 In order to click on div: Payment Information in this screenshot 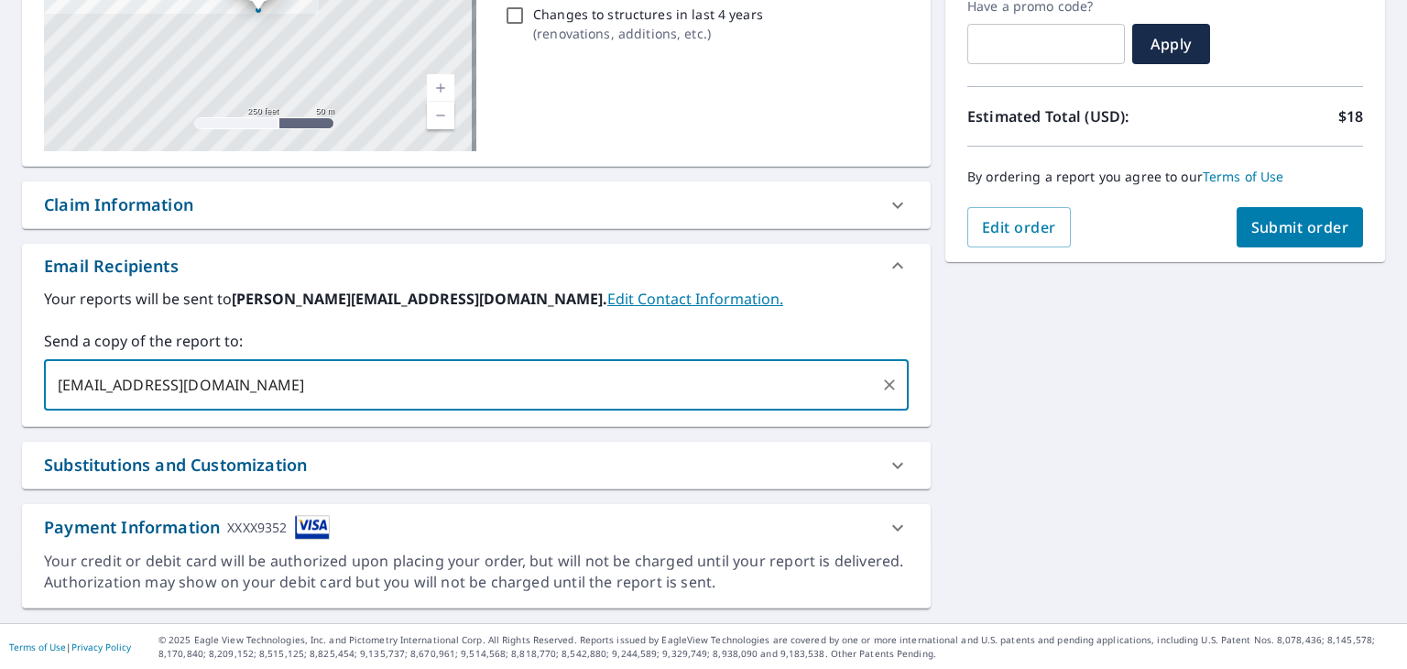, I will do `click(187, 527)`.